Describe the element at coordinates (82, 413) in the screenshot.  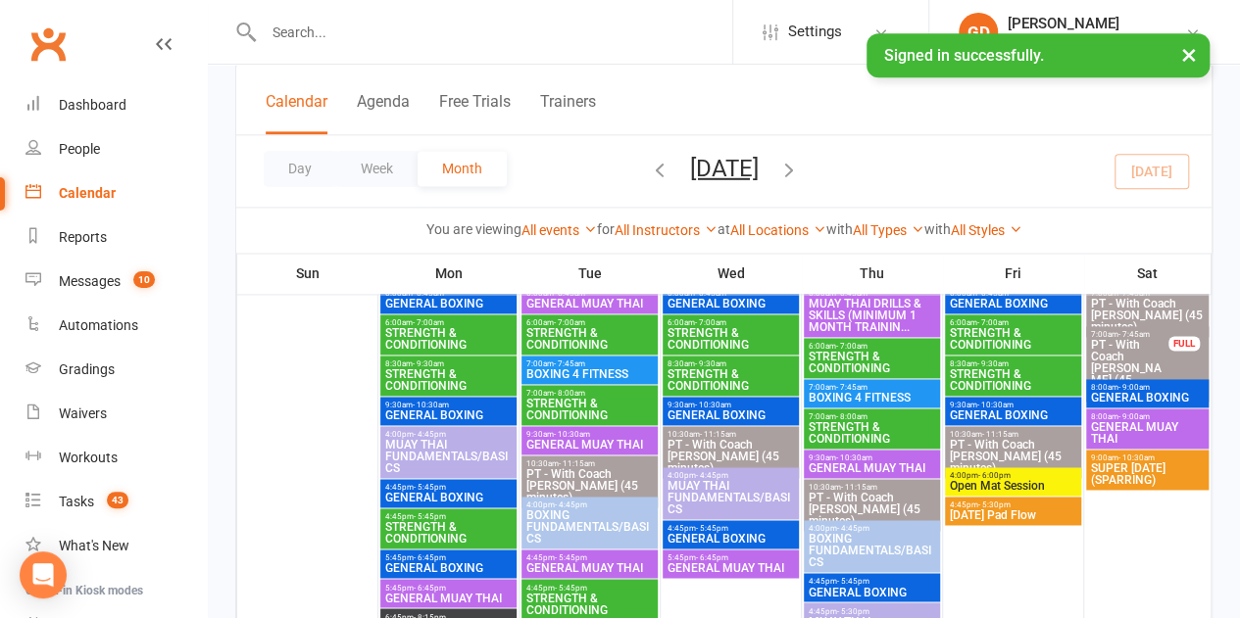
I see `div: Waivers` at that location.